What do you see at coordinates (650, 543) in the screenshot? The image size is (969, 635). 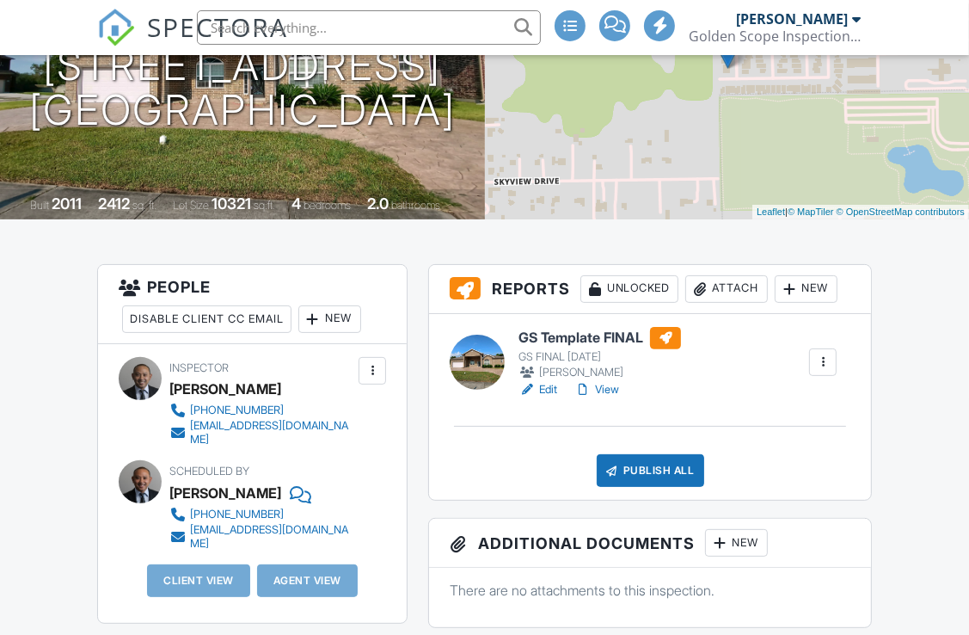 I see `h3: Additional Documents` at bounding box center [650, 543].